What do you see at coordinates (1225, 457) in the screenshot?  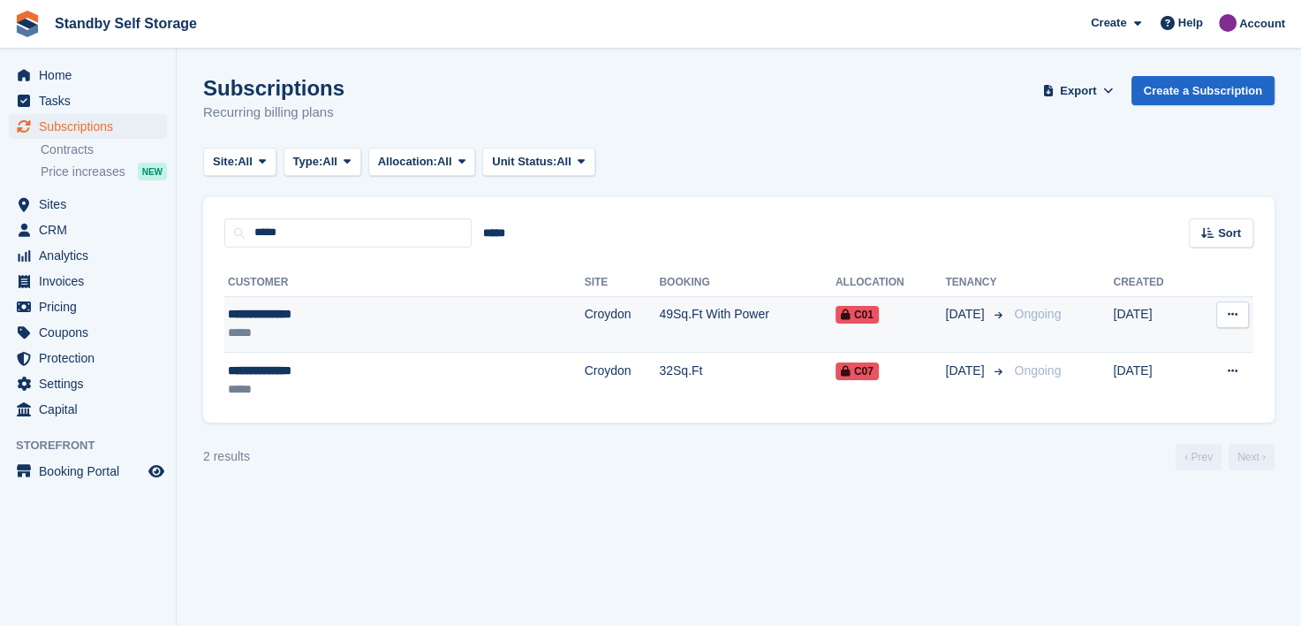 I see `nav: Page` at bounding box center [1225, 457].